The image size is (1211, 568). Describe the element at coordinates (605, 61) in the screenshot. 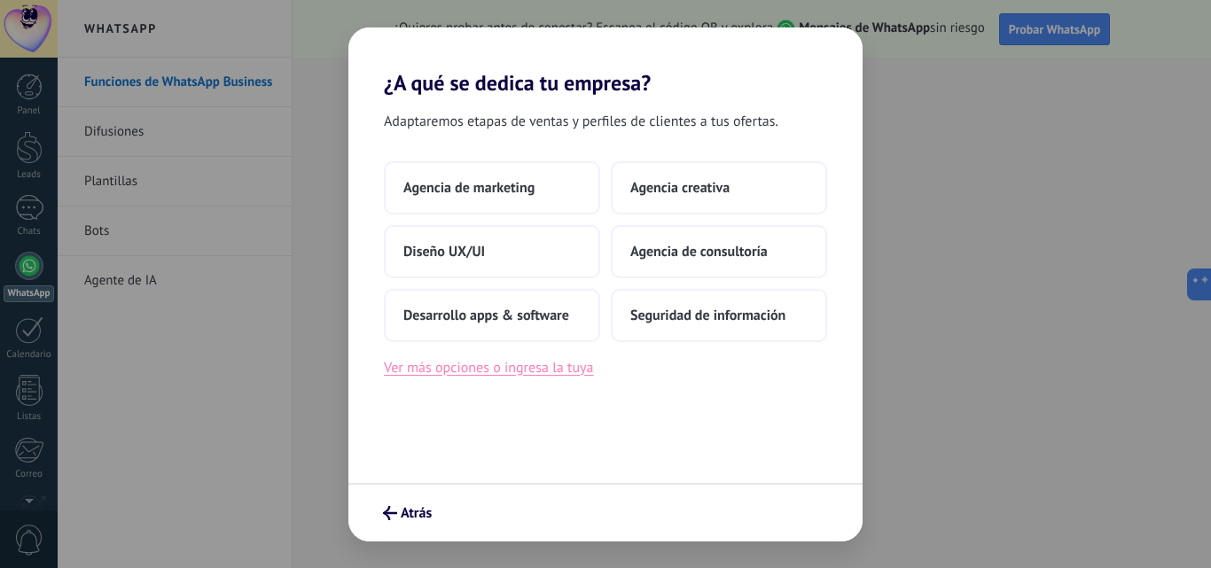

I see `h2: ¿A qué se dedica tu empresa?` at that location.